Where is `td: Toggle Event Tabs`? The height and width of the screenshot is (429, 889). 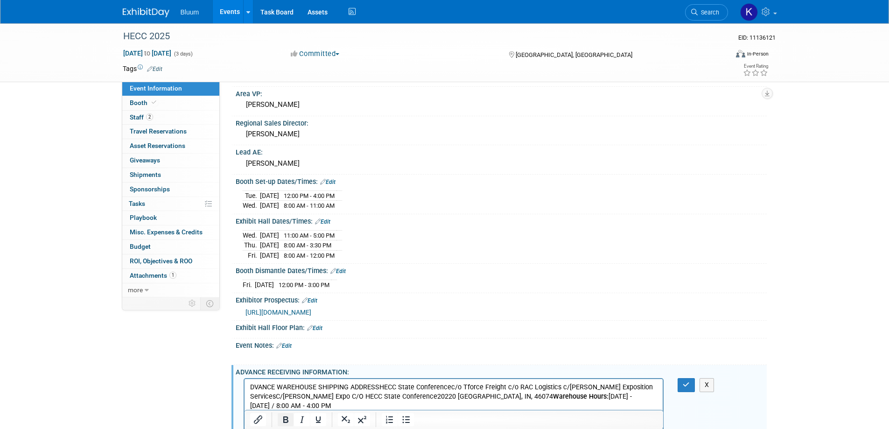
td: Toggle Event Tabs is located at coordinates (210, 303).